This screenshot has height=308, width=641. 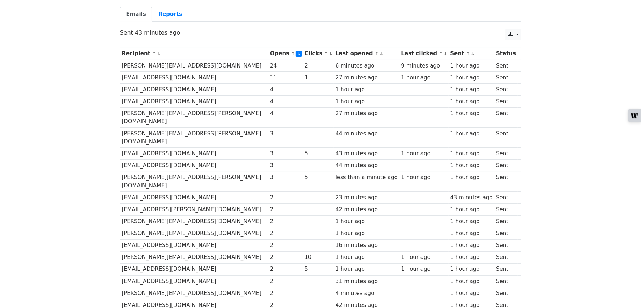 I want to click on th: Last opened, so click(x=366, y=53).